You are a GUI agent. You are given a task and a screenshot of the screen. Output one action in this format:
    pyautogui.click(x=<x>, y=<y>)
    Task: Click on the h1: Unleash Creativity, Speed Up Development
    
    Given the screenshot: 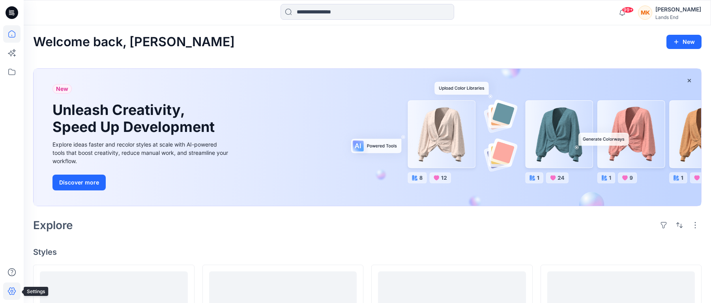 What is the action you would take?
    pyautogui.click(x=135, y=118)
    